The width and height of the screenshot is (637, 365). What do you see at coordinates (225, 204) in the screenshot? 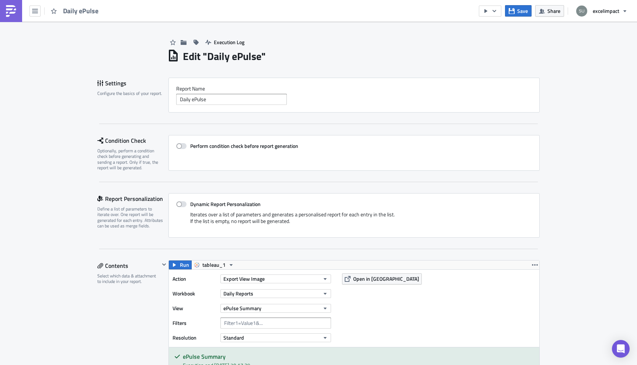
I see `strong: Dynamic Report Personalization` at bounding box center [225, 204].